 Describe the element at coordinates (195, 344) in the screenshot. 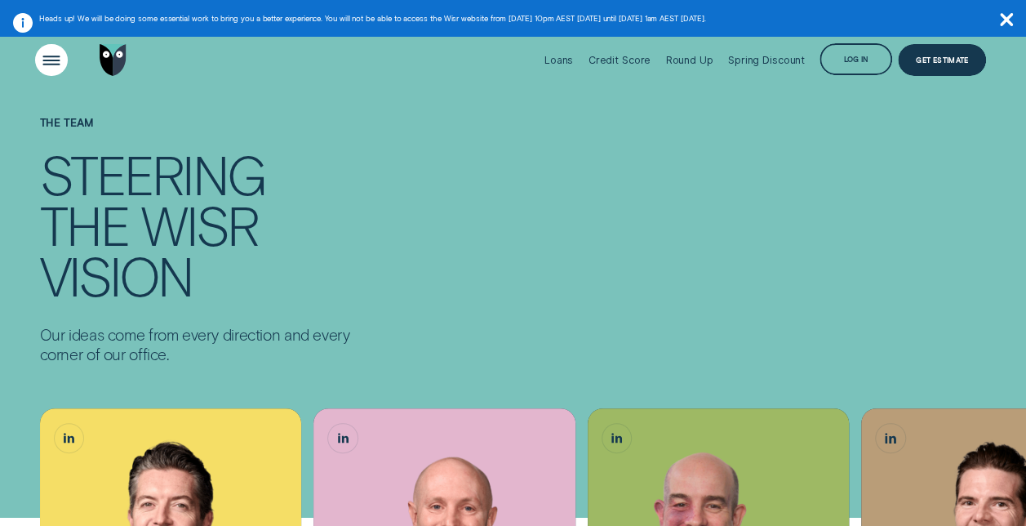

I see `p: Our ideas come from every direction and every corner of our office.` at that location.